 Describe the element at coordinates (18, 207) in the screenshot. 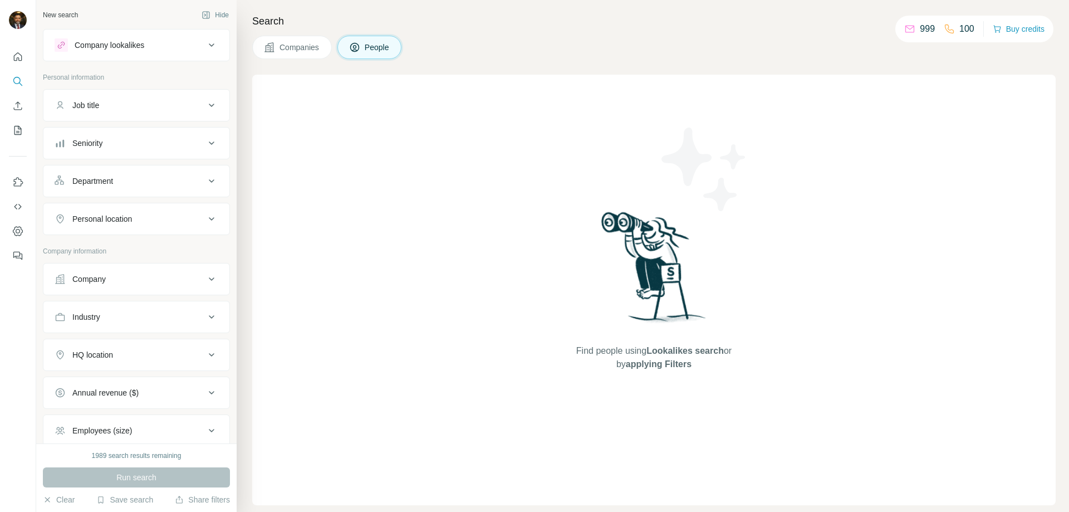

I see `button: Use Surfe API` at that location.